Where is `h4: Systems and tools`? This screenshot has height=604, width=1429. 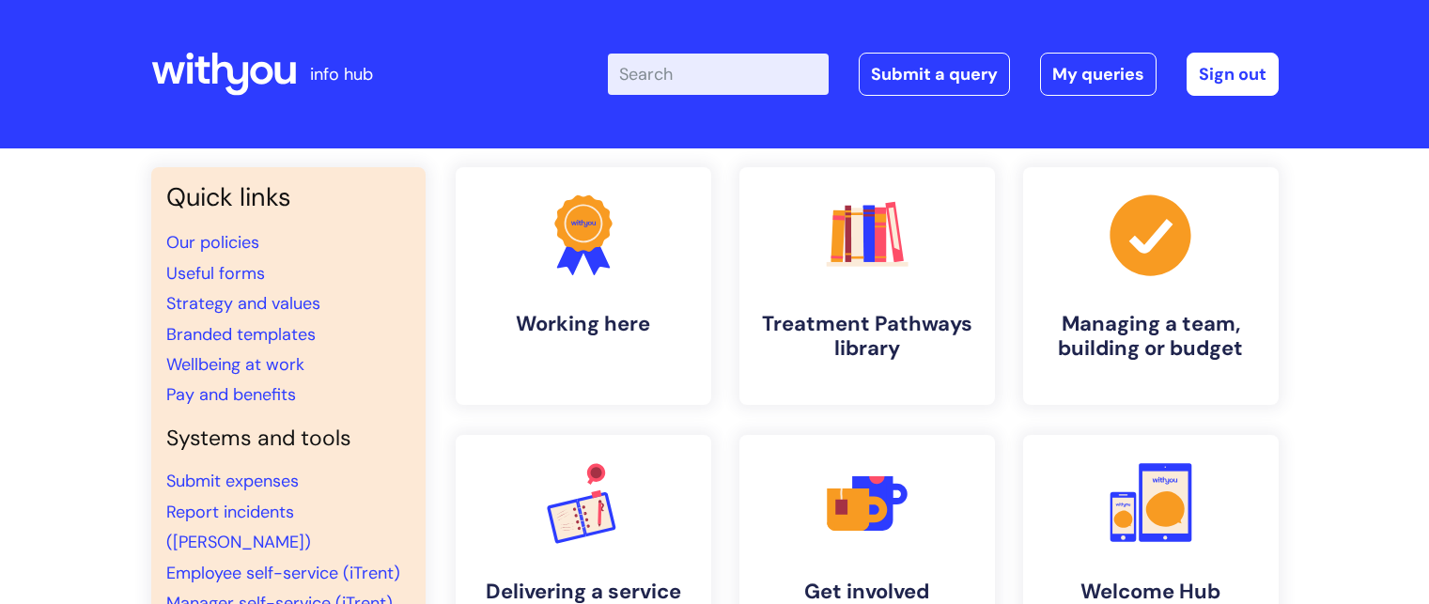
h4: Systems and tools is located at coordinates (288, 439).